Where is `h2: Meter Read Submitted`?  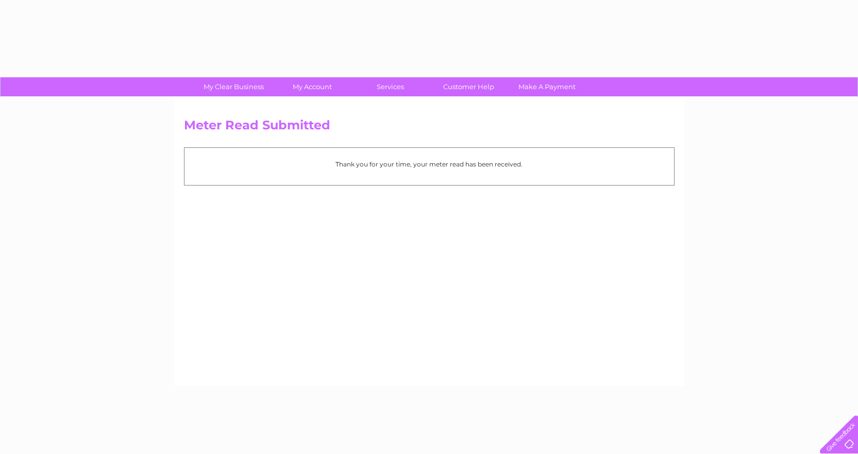
h2: Meter Read Submitted is located at coordinates (429, 128).